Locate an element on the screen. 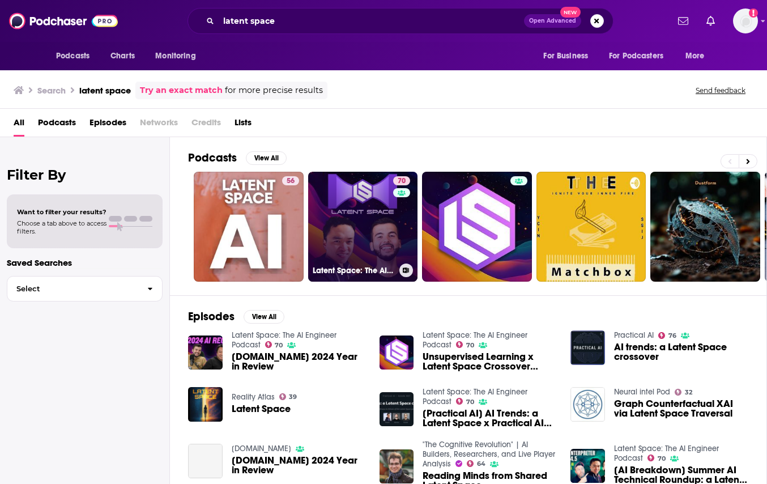 The width and height of the screenshot is (767, 484). a: Reading Minds from Shared Latent Space is located at coordinates (397, 466).